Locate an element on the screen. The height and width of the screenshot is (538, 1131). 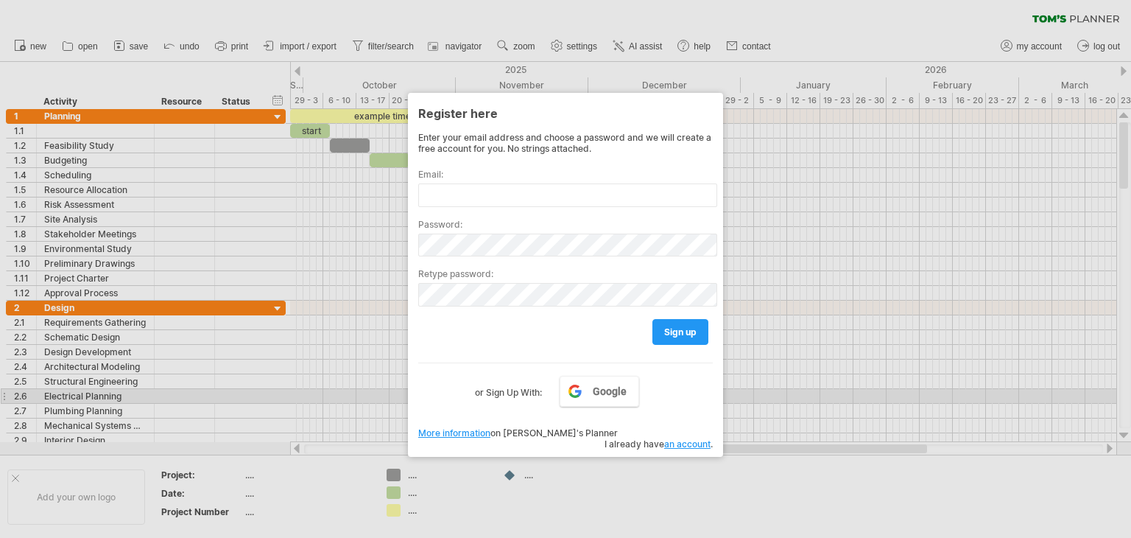
span: I already have . is located at coordinates (658, 443).